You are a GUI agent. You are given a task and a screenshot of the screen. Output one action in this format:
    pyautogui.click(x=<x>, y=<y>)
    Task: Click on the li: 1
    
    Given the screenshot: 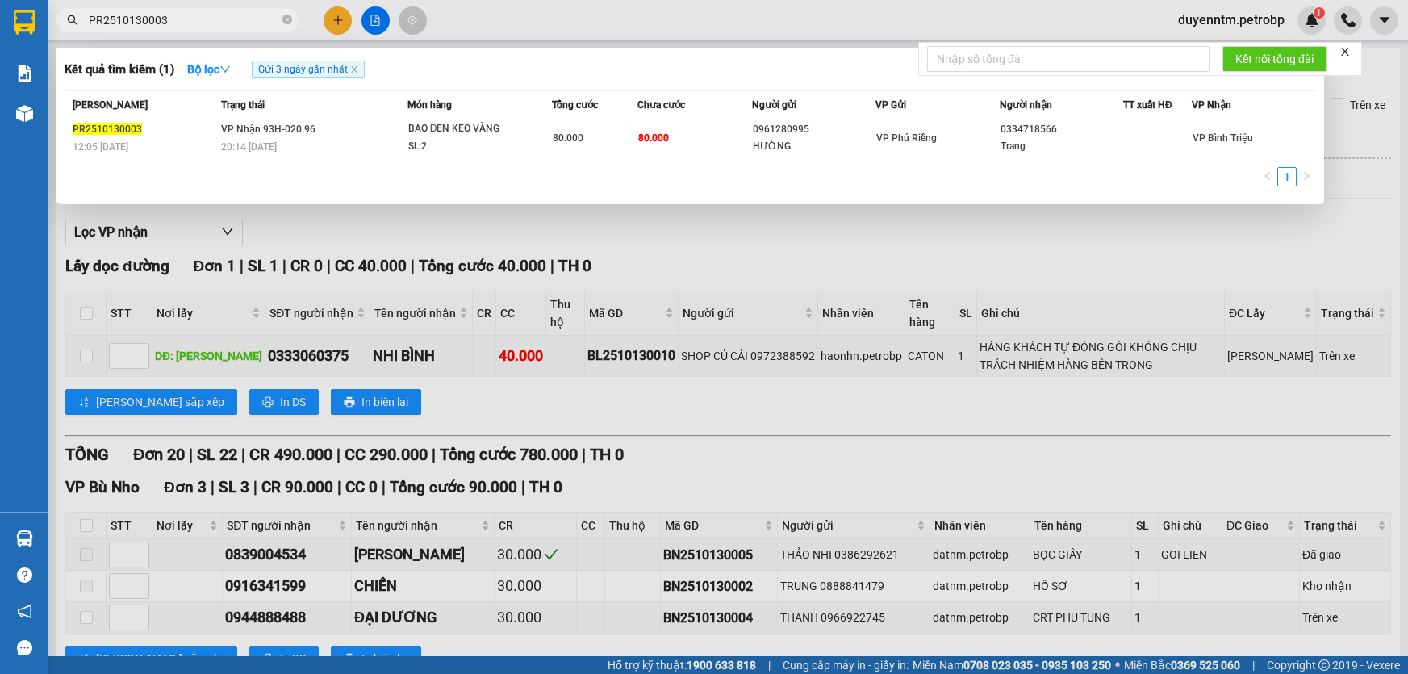 What is the action you would take?
    pyautogui.click(x=1287, y=177)
    